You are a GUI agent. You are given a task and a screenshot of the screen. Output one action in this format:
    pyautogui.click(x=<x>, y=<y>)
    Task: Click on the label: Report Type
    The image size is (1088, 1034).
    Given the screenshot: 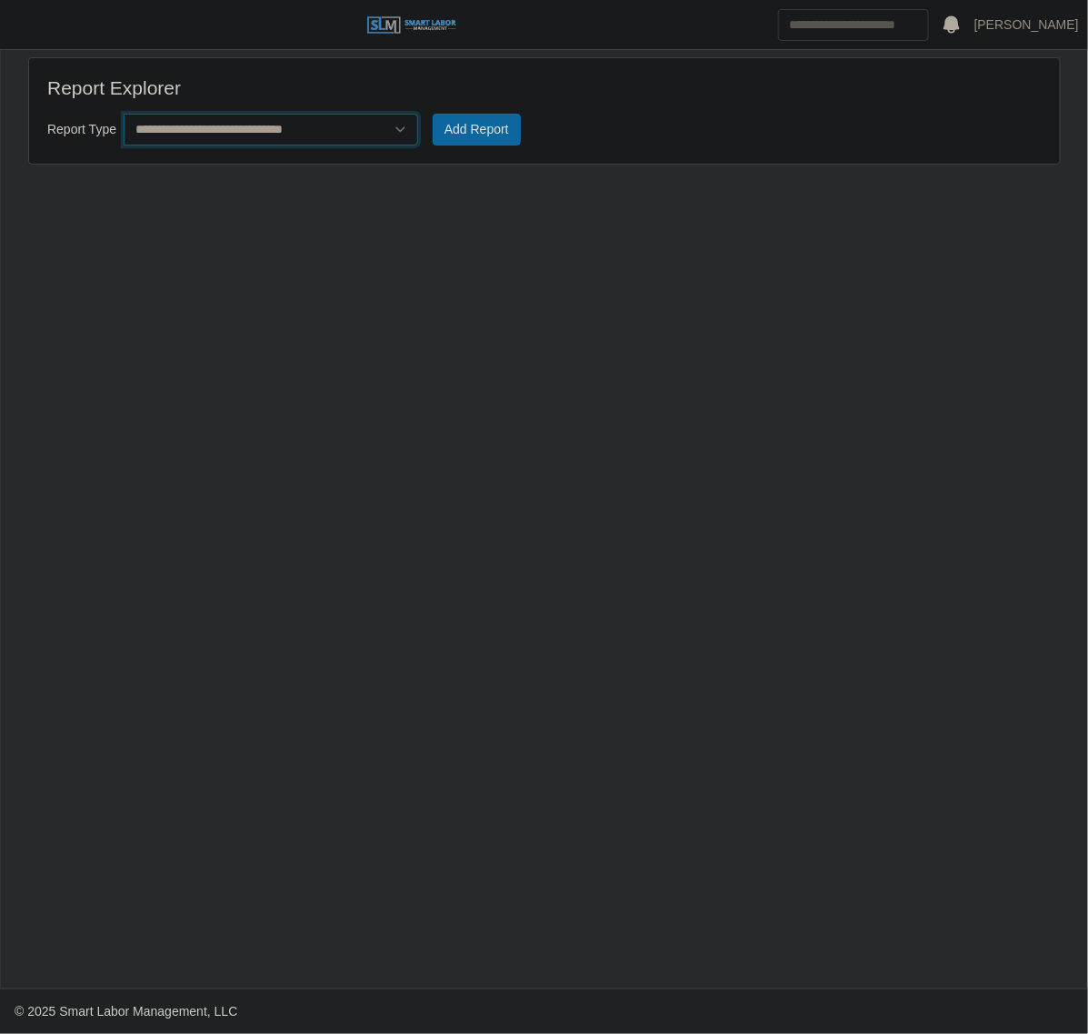 What is the action you would take?
    pyautogui.click(x=82, y=129)
    